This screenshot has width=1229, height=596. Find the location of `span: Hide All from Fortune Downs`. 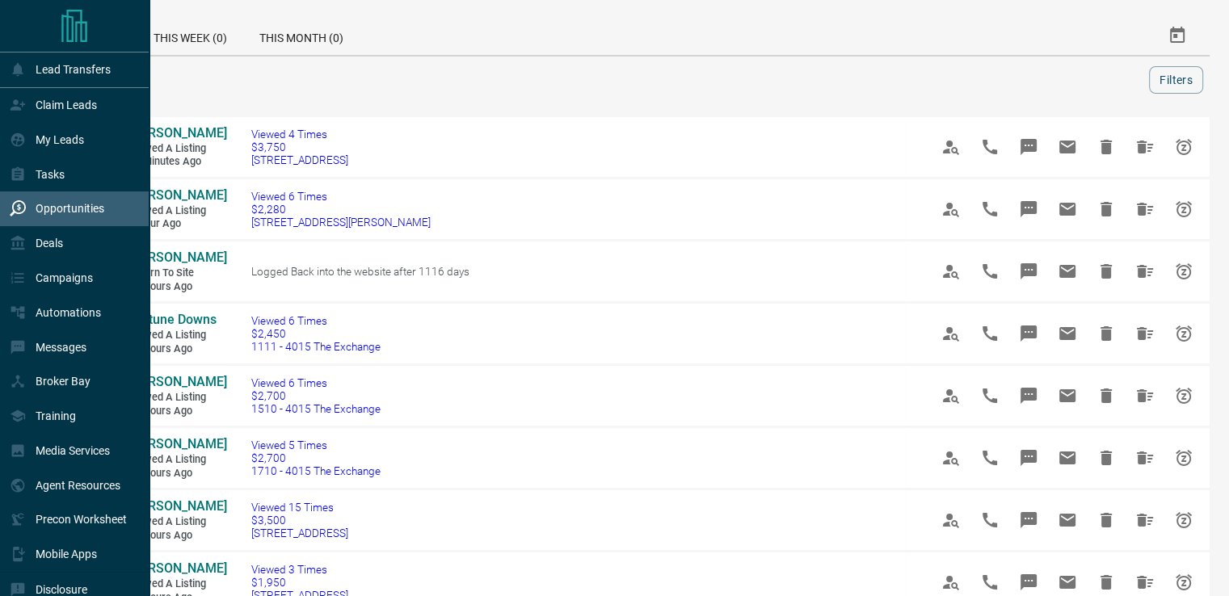

span: Hide All from Fortune Downs is located at coordinates (1145, 334).